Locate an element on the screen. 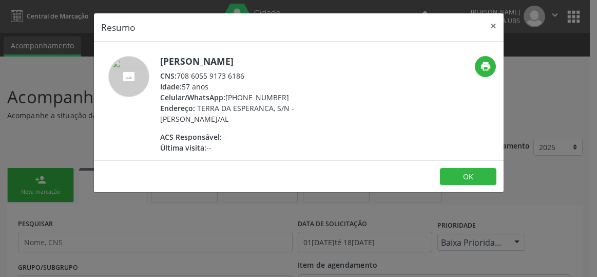  div: 708 6055 9173 6186 is located at coordinates (260, 76).